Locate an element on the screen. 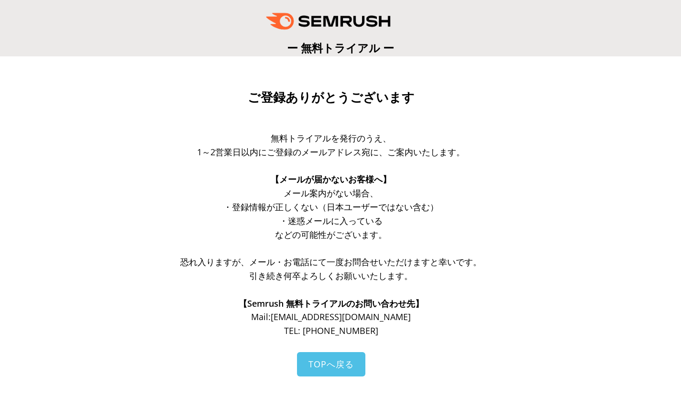  span: などの可能性がございます。 is located at coordinates (331, 235).